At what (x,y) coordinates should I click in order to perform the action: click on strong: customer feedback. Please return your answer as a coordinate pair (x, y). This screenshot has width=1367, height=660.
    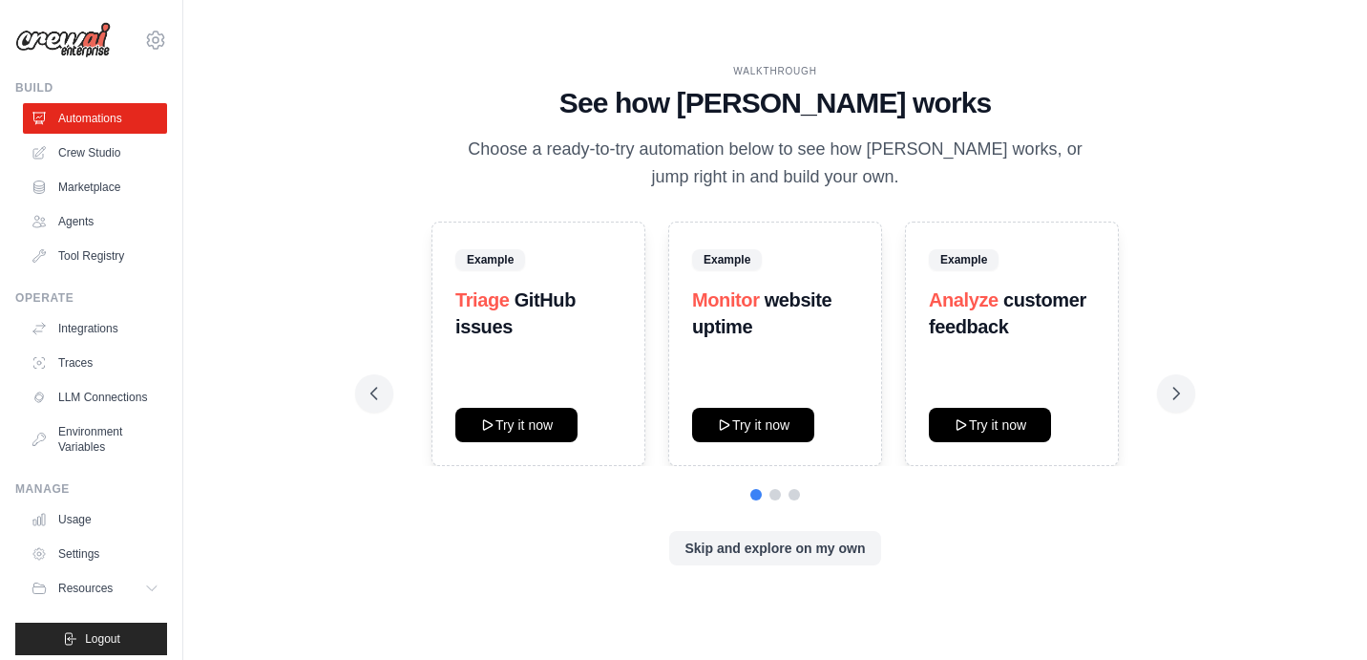
    Looking at the image, I should click on (1007, 313).